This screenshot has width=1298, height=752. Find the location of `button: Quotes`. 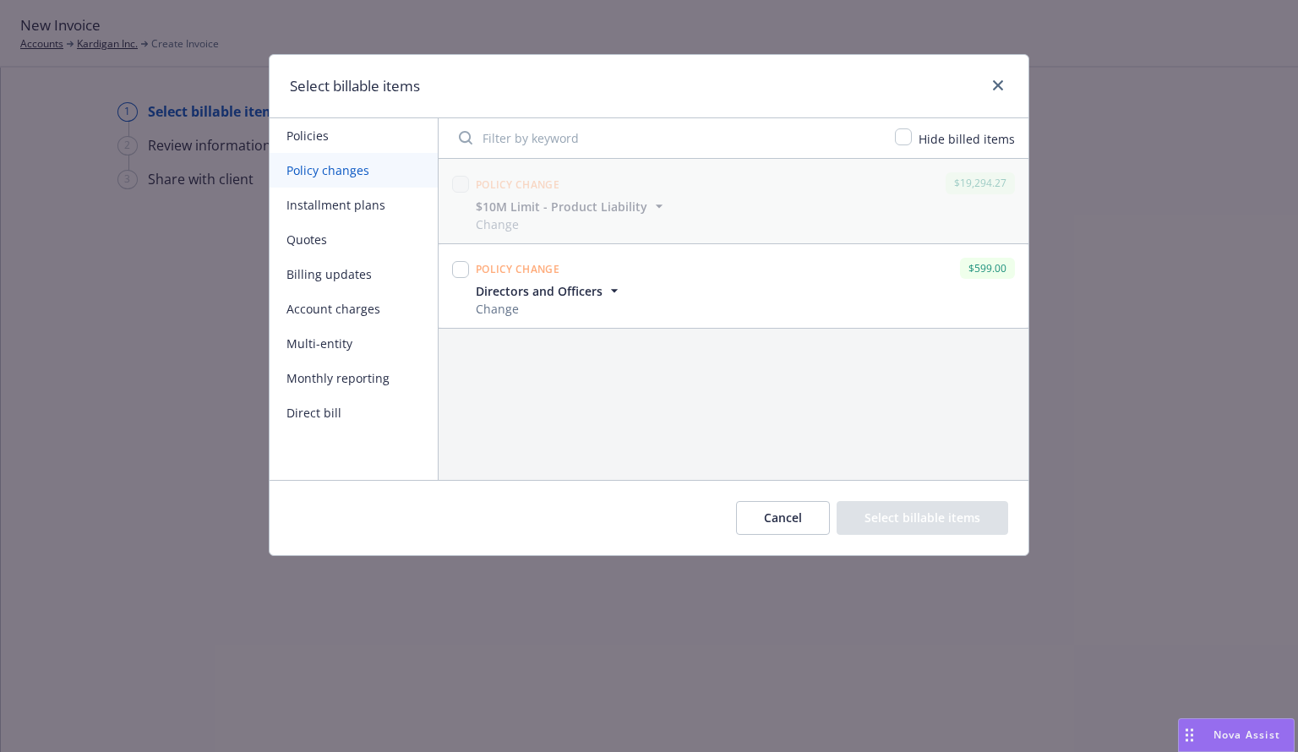

button: Quotes is located at coordinates (353, 239).